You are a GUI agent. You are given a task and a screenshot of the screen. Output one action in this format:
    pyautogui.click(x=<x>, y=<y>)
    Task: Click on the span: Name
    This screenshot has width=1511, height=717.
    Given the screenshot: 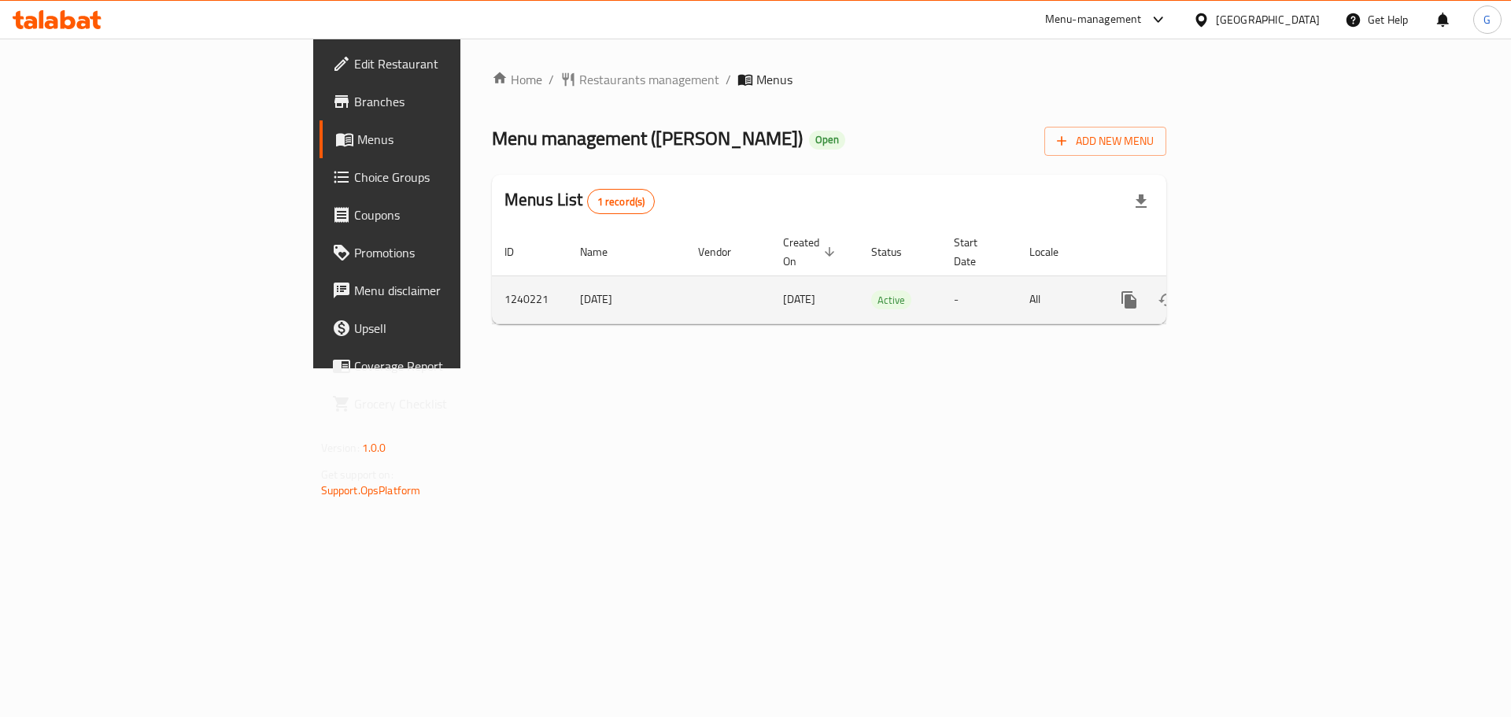 What is the action you would take?
    pyautogui.click(x=604, y=252)
    